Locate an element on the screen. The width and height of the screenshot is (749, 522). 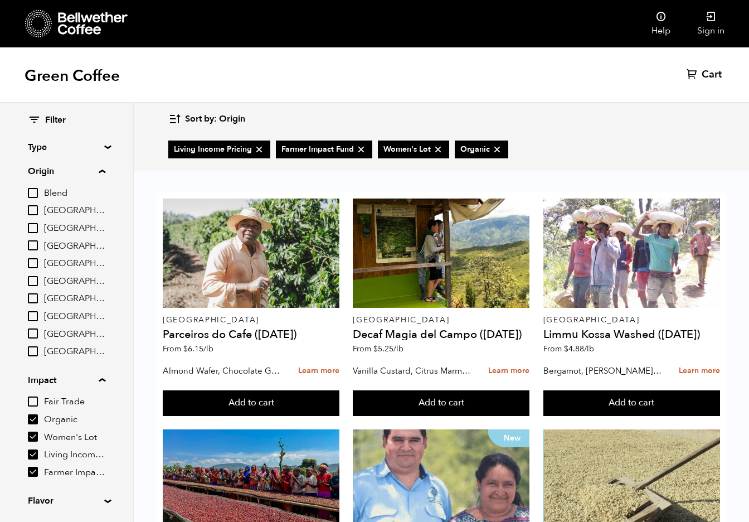
span: Cart is located at coordinates (712, 75).